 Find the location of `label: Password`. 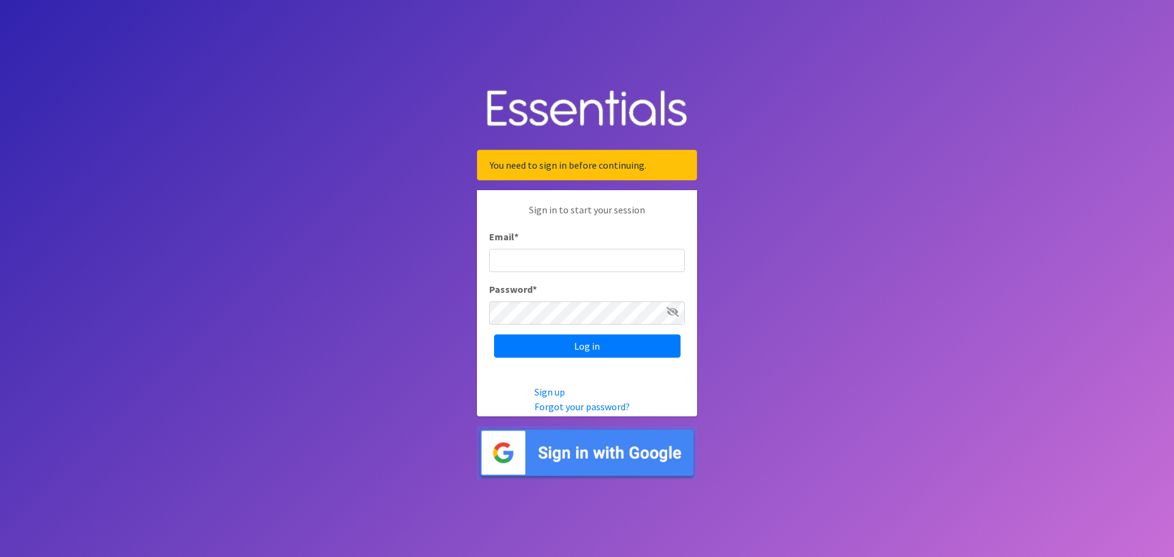

label: Password is located at coordinates (513, 289).